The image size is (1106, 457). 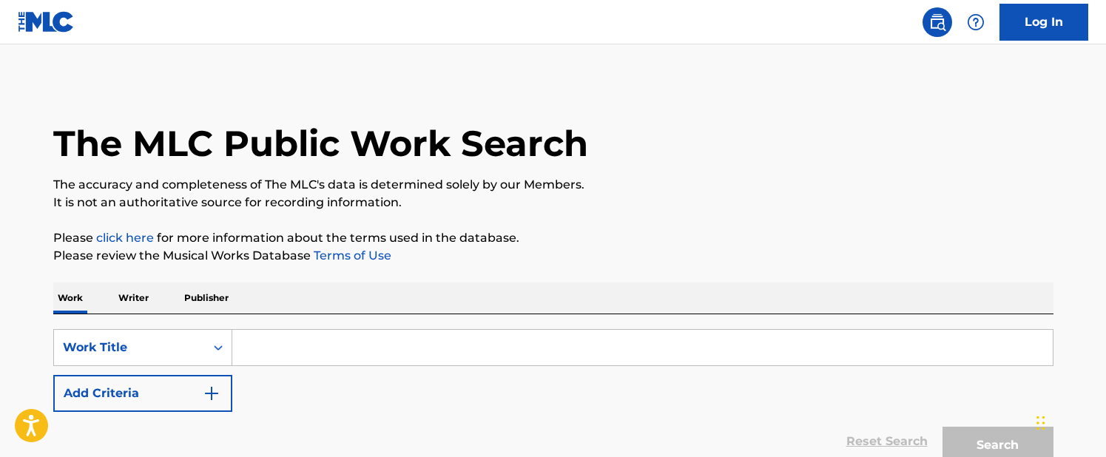 I want to click on img: 9d2ae6d4665cec9f34b9.svg, so click(x=212, y=394).